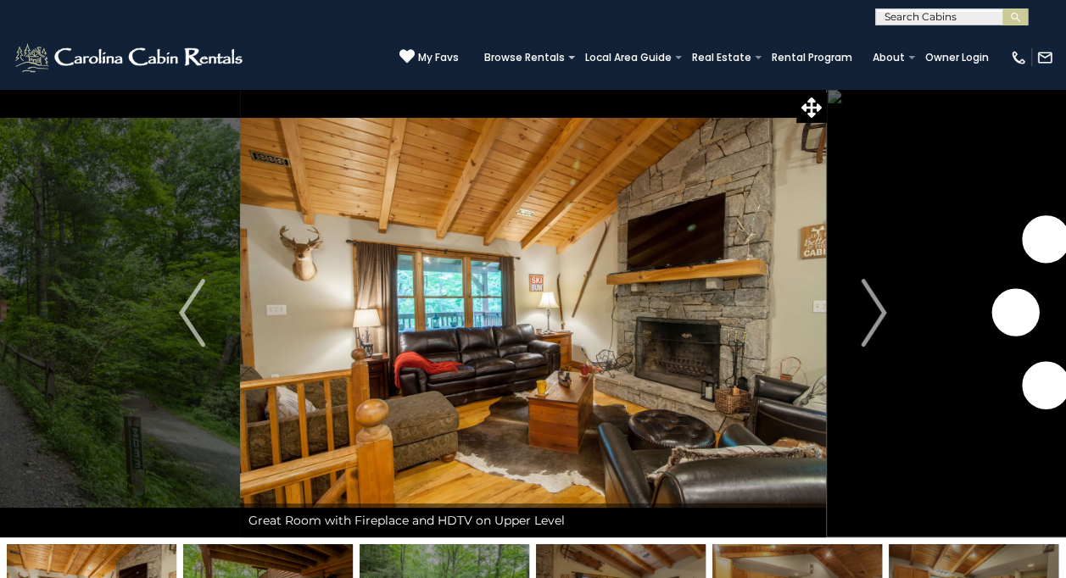 The width and height of the screenshot is (1066, 578). Describe the element at coordinates (889, 58) in the screenshot. I see `a: About` at that location.